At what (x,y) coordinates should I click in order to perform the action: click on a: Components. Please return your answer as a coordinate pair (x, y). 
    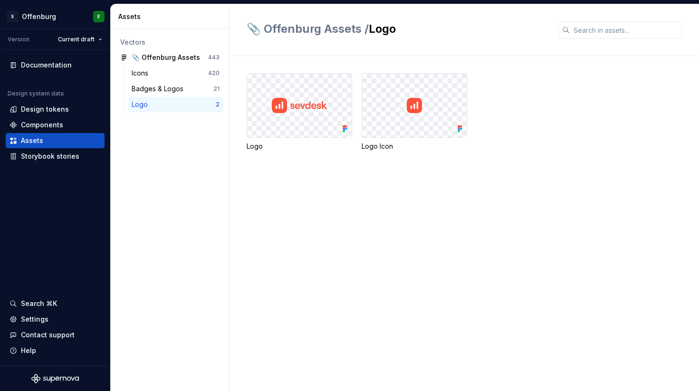
    Looking at the image, I should click on (55, 125).